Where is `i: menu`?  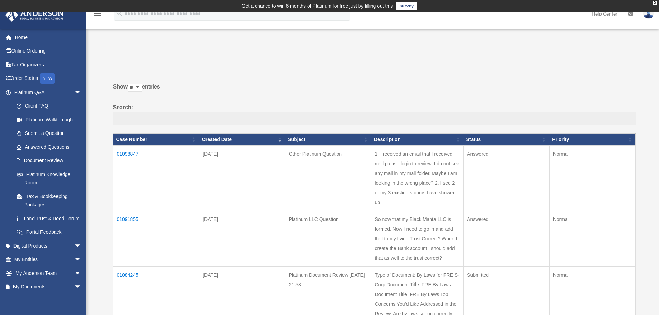 i: menu is located at coordinates (98, 14).